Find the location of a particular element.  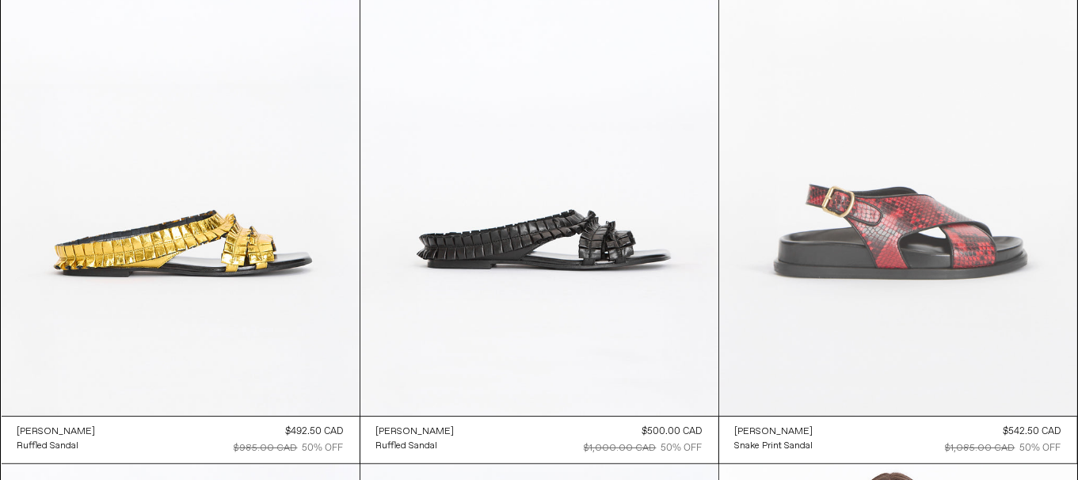

div: $500.00 CAD is located at coordinates (673, 432).